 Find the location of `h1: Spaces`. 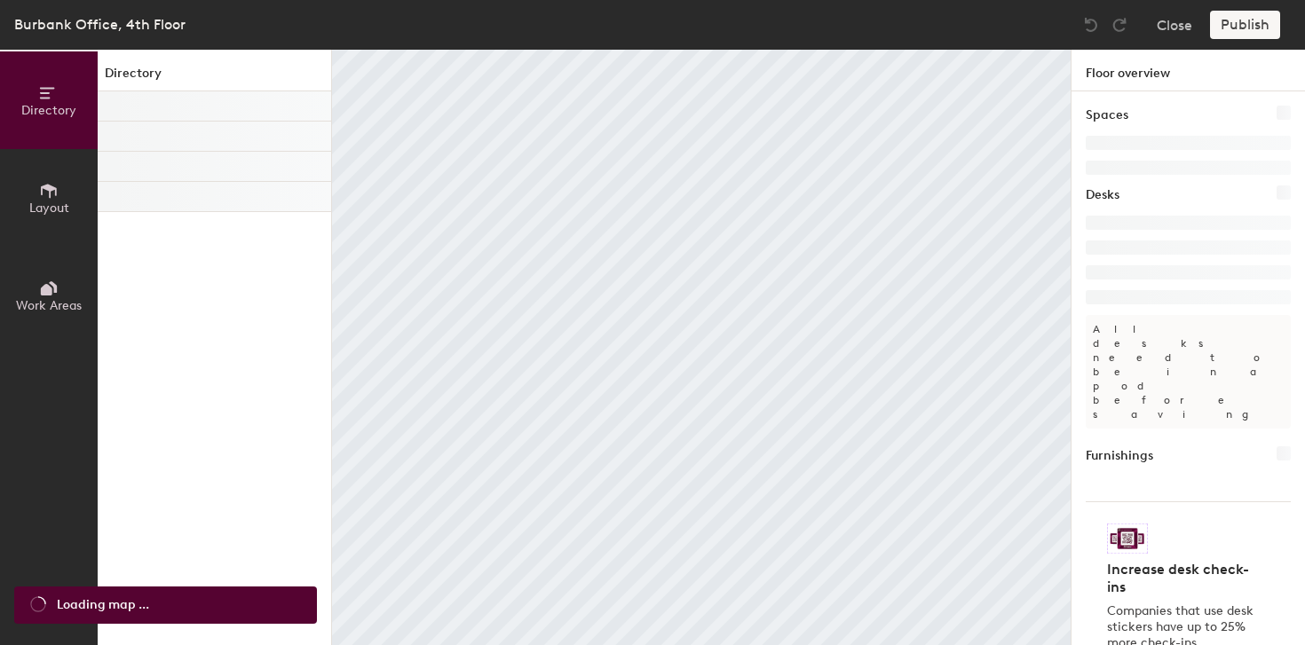

h1: Spaces is located at coordinates (1107, 115).